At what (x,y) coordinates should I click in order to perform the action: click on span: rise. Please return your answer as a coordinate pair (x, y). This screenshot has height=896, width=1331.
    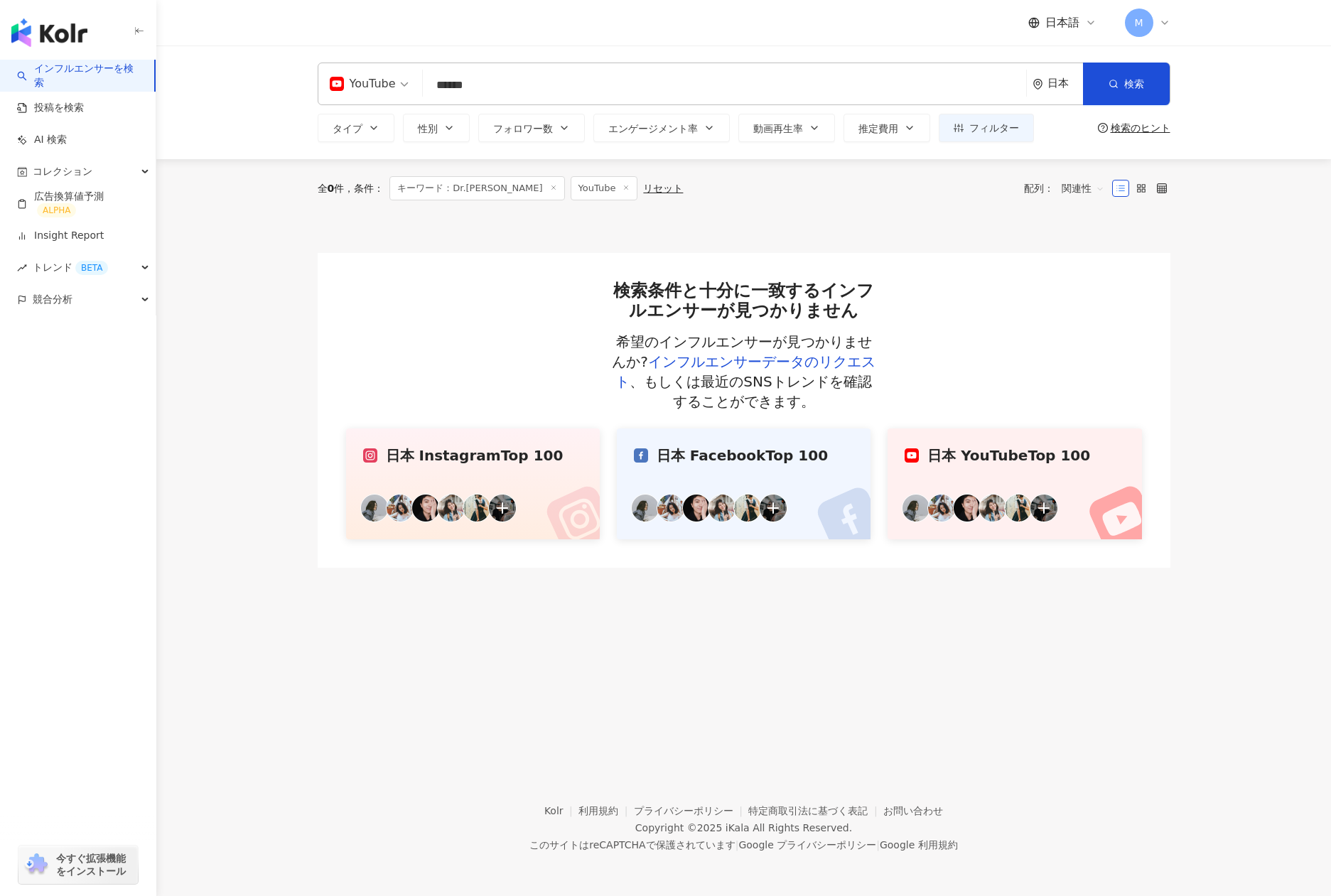
    Looking at the image, I should click on (22, 268).